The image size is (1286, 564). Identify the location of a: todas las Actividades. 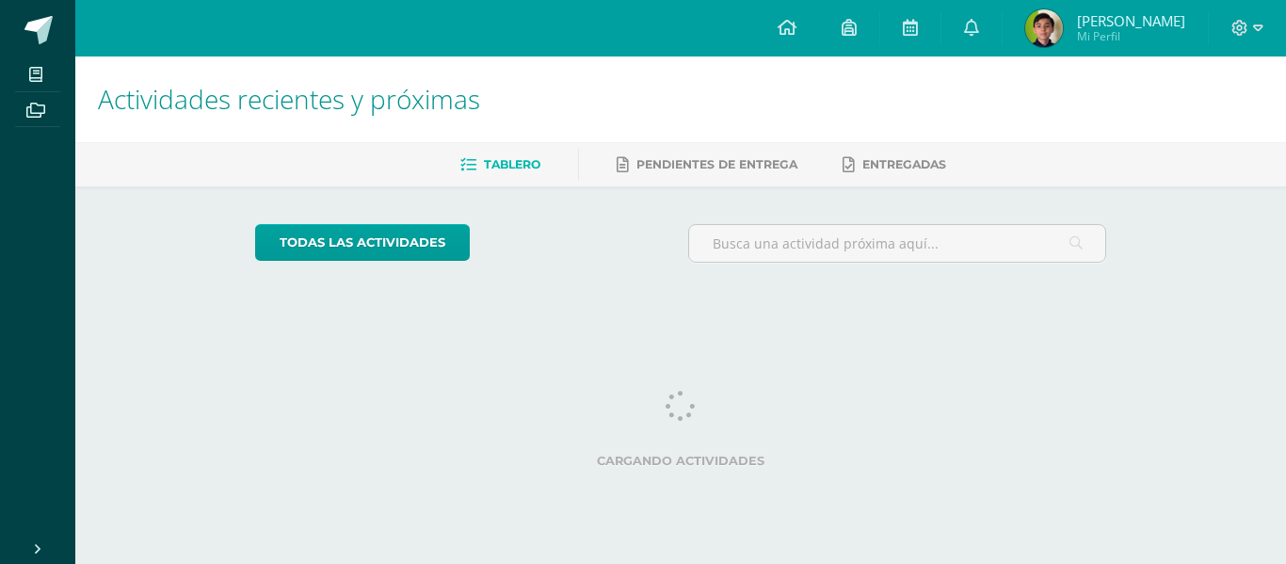
(363, 242).